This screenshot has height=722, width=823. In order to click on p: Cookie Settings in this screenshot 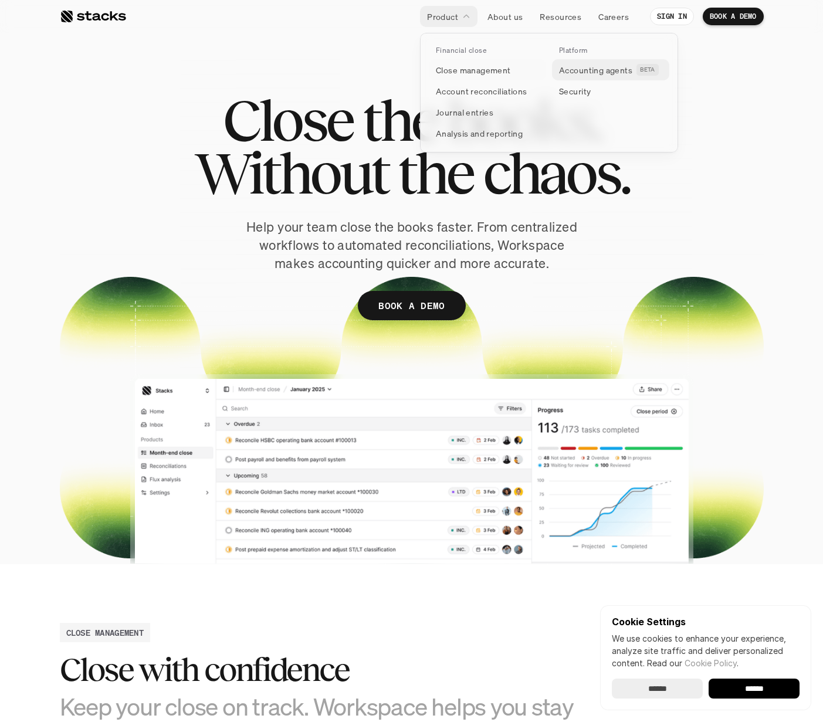, I will do `click(705, 622)`.